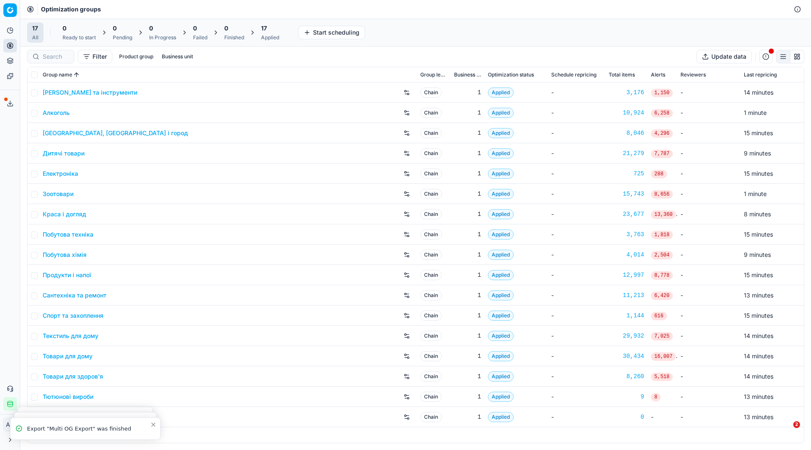 The image size is (811, 450). Describe the element at coordinates (626, 356) in the screenshot. I see `div: 30,434` at that location.